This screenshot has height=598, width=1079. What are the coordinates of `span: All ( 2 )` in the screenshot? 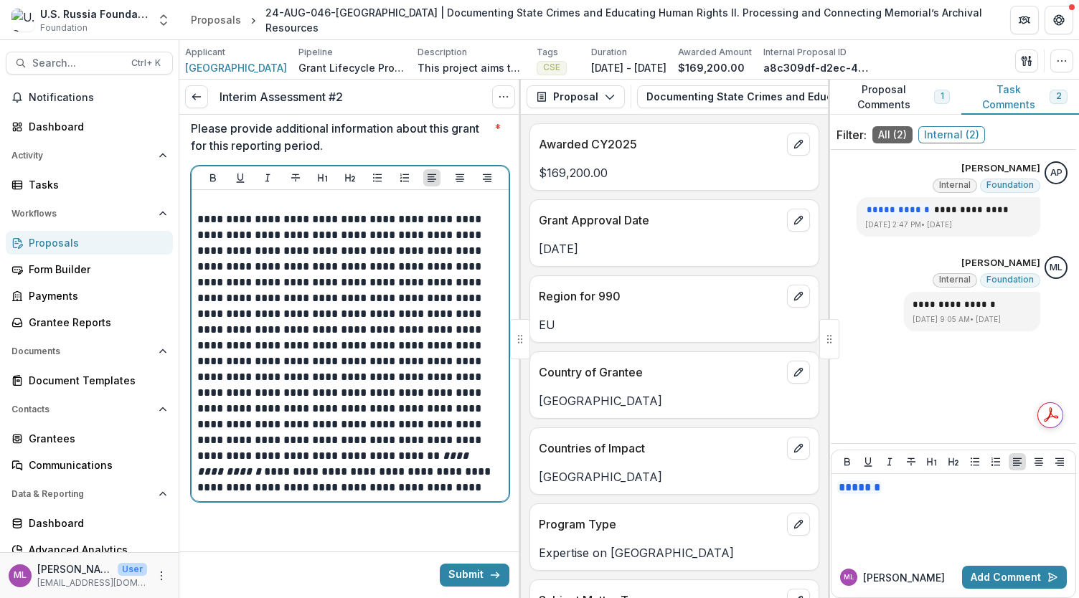 It's located at (892, 135).